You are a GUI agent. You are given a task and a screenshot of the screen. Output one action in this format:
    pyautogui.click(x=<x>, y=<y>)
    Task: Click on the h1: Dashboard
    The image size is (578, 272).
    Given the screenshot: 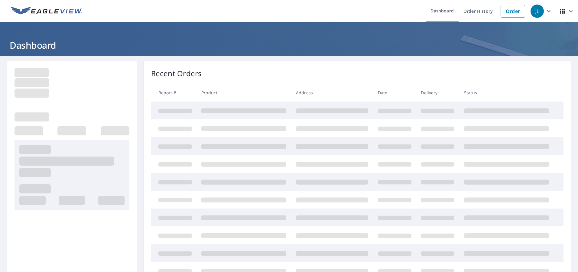 What is the action you would take?
    pyautogui.click(x=289, y=45)
    